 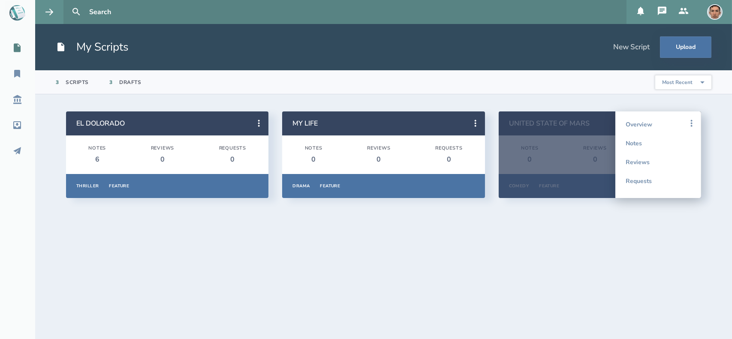 I want to click on button: Upload, so click(x=686, y=47).